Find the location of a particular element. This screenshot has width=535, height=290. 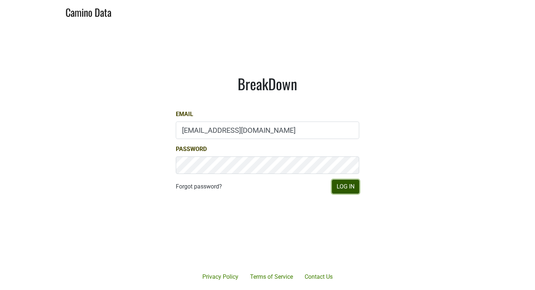

a: Forgot password? is located at coordinates (199, 187).